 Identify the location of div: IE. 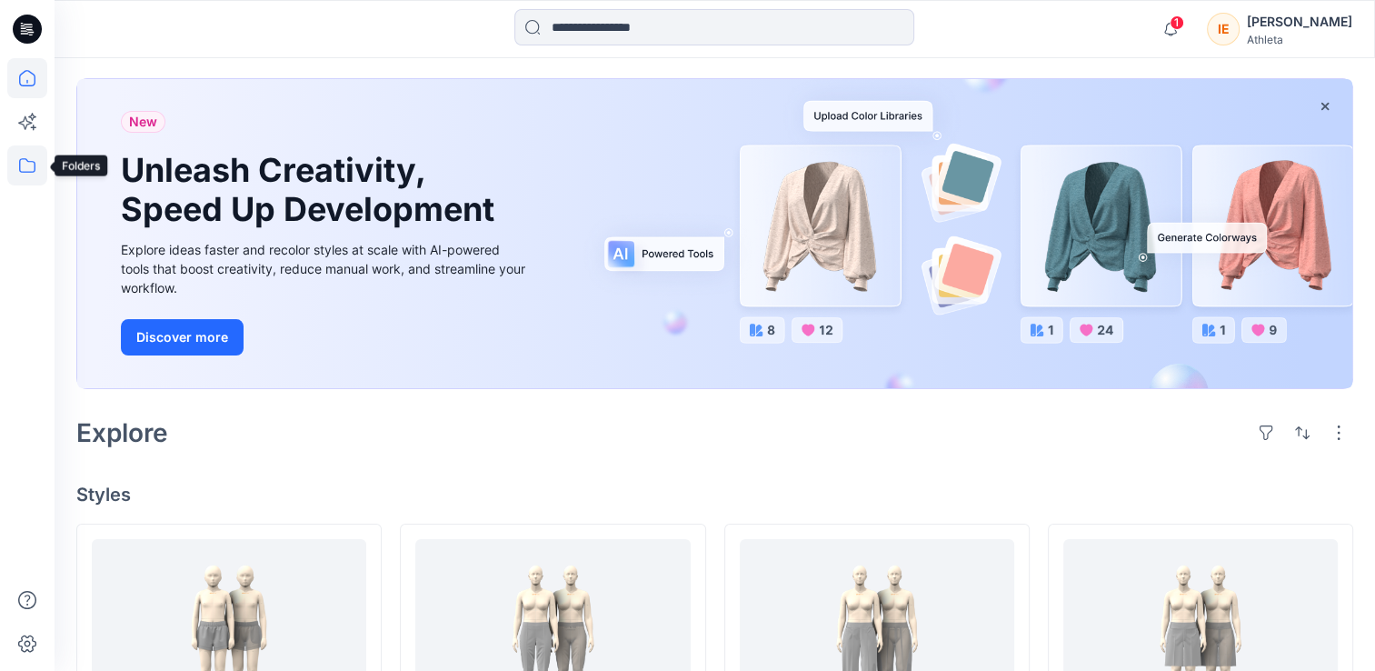
(1223, 29).